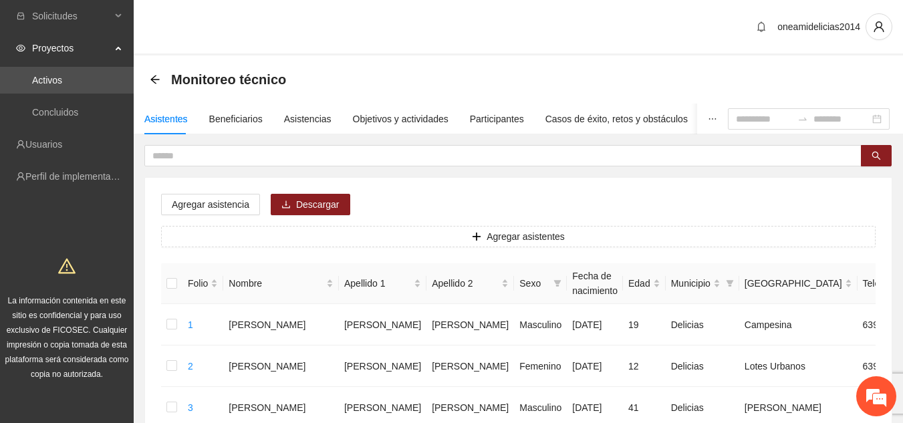 The image size is (903, 423). Describe the element at coordinates (211, 205) in the screenshot. I see `span: Agregar asistencia` at that location.